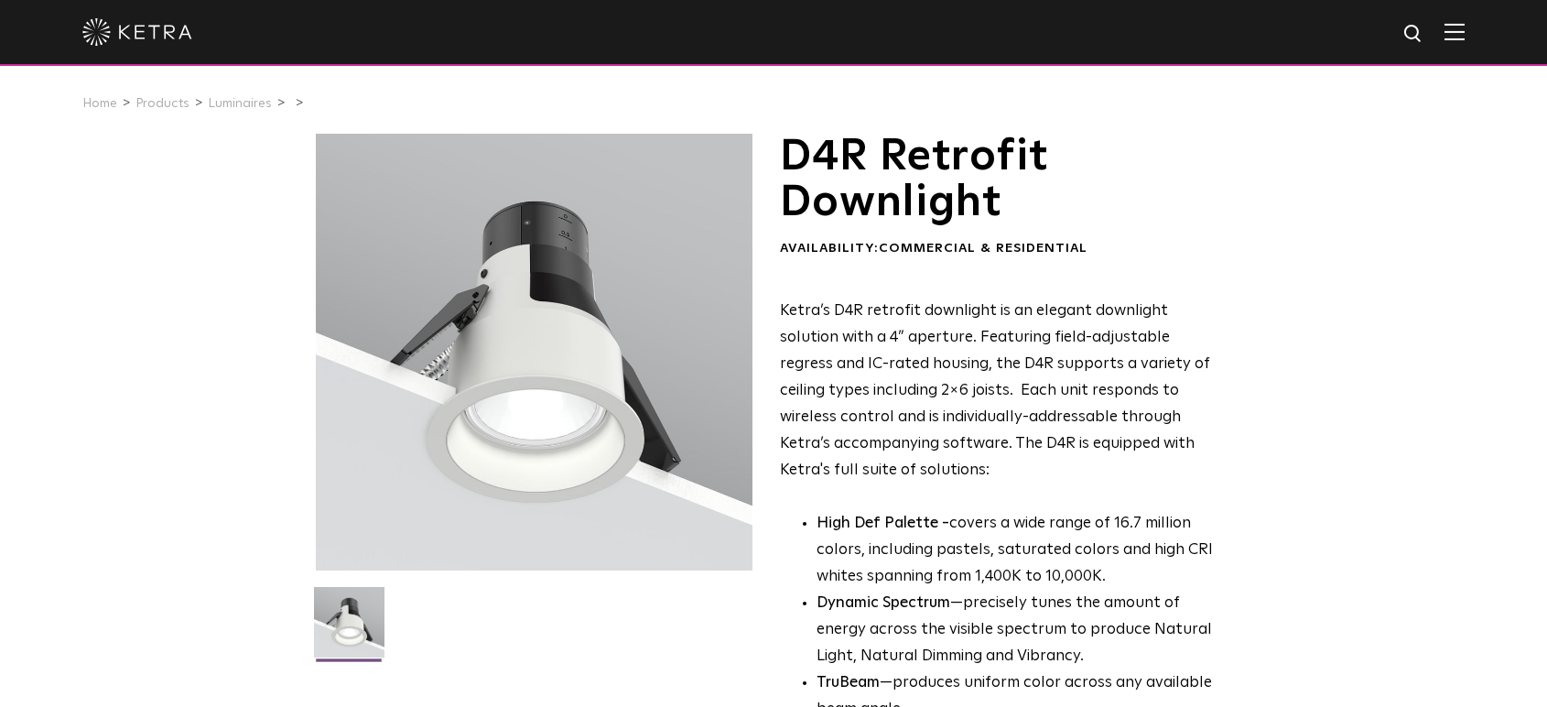 Image resolution: width=1547 pixels, height=707 pixels. Describe the element at coordinates (983, 248) in the screenshot. I see `span: Commercial & Residential` at that location.